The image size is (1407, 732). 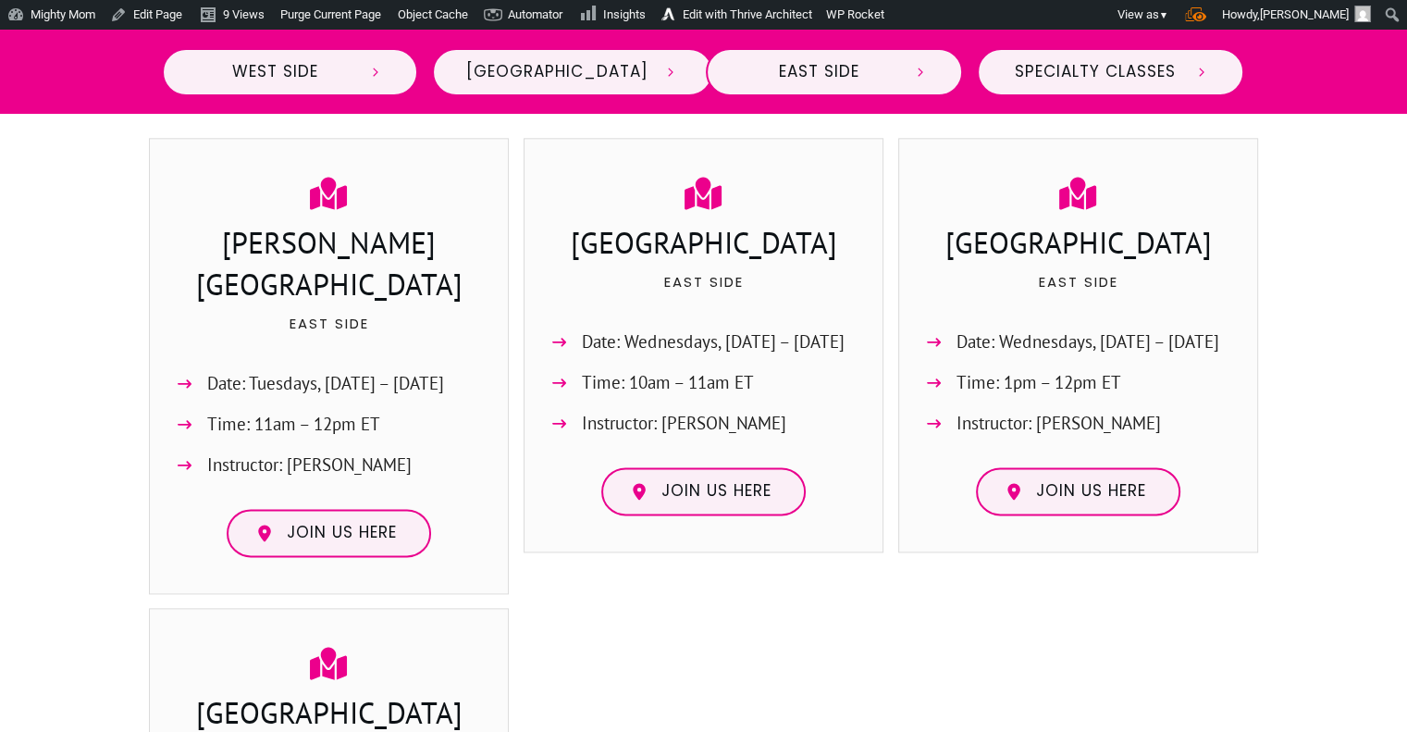 What do you see at coordinates (624, 14) in the screenshot?
I see `span: Insights` at bounding box center [624, 14].